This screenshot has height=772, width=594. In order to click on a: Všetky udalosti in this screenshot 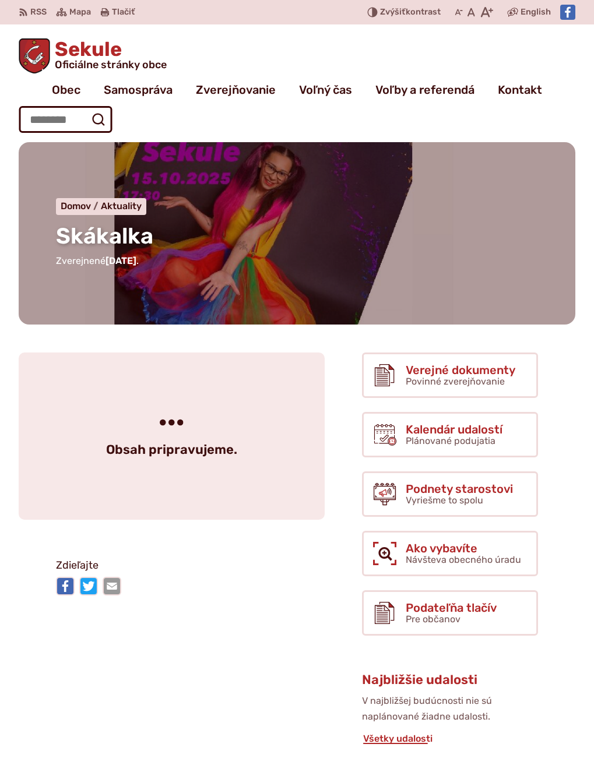, I will do `click(397, 738)`.